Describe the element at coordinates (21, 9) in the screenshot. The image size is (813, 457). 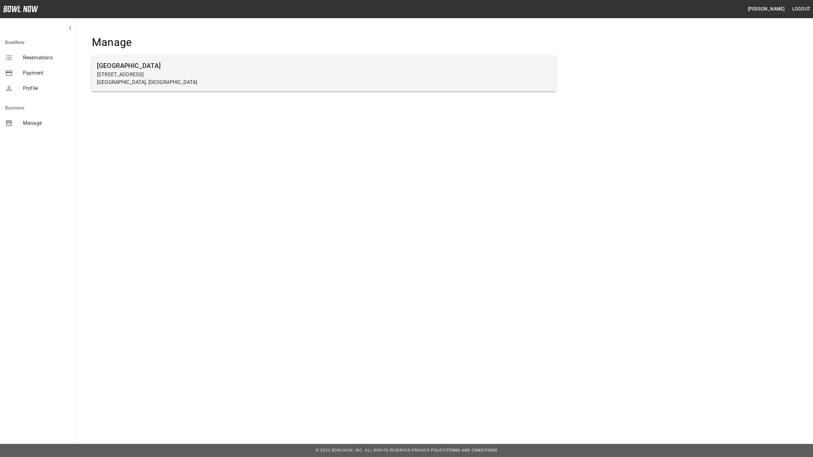
I see `img: logo` at that location.